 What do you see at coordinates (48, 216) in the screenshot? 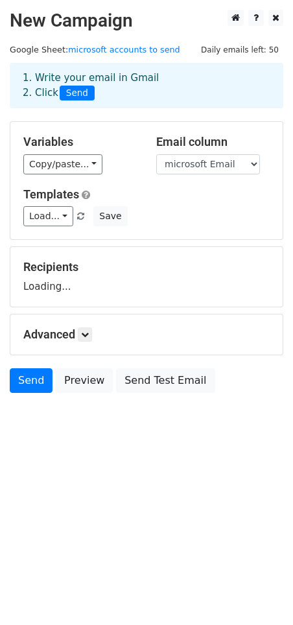
I see `a: Load...` at bounding box center [48, 216].